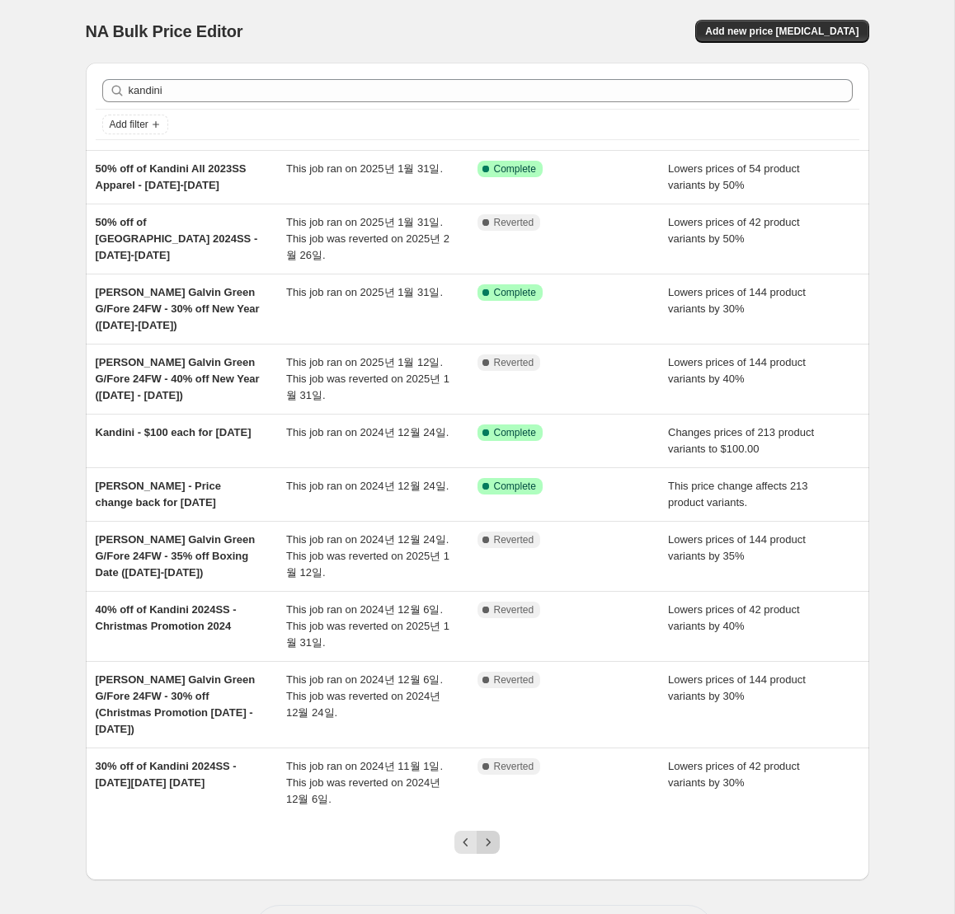 The height and width of the screenshot is (914, 955). I want to click on span: Lowers prices of 42 product variants by 30%, so click(734, 774).